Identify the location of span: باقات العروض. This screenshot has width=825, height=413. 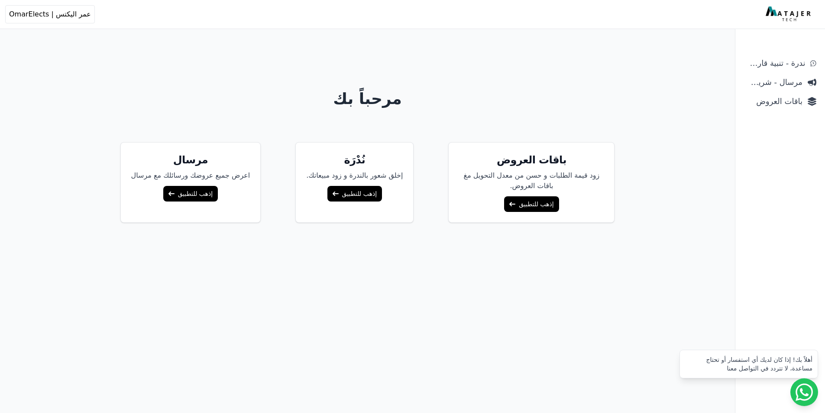
(773, 101).